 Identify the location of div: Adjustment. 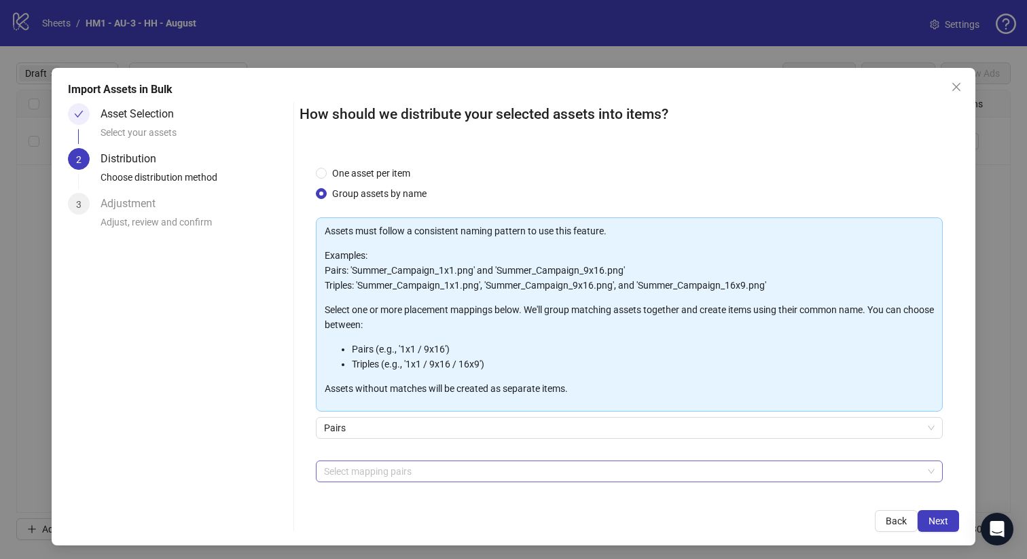
(133, 204).